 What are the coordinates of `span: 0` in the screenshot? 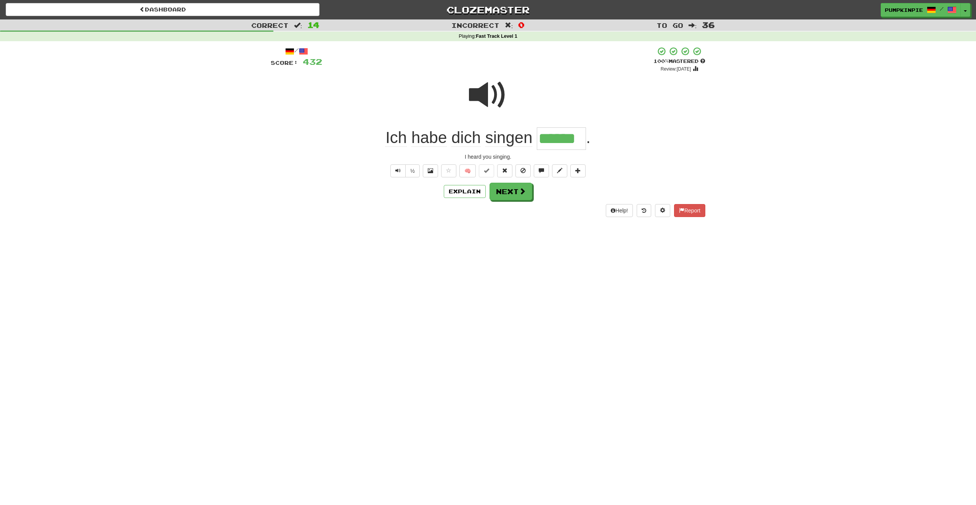 It's located at (521, 25).